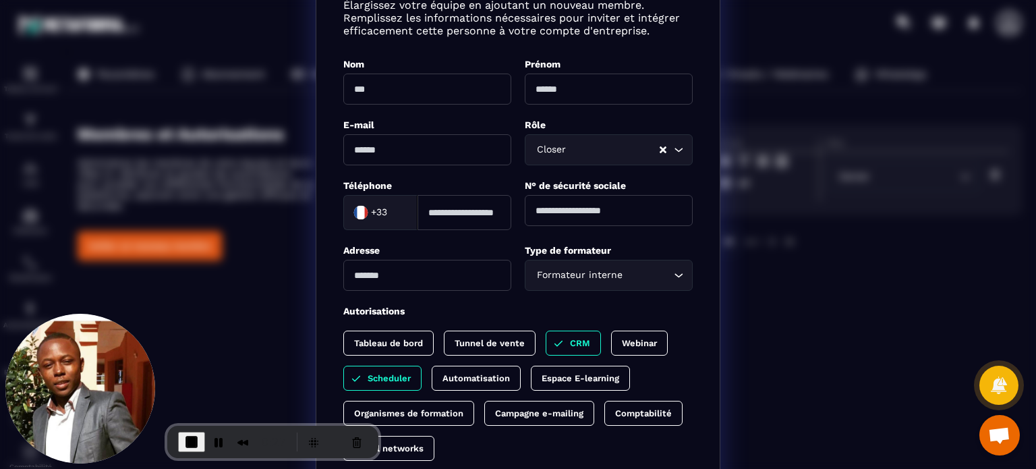  I want to click on p: Tunnel de vente, so click(490, 343).